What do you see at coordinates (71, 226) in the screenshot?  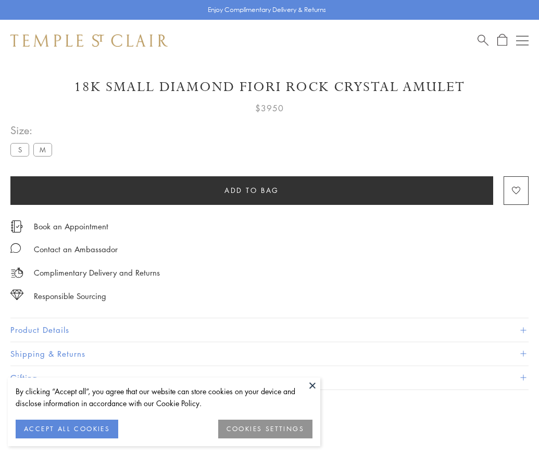 I see `a: Book an Appointment` at bounding box center [71, 226].